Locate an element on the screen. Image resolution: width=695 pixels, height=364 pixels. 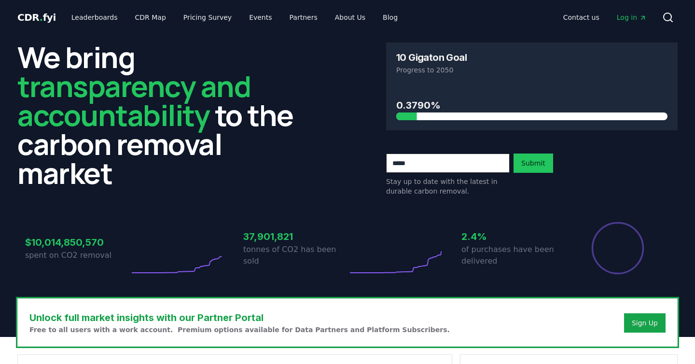
a: About Us is located at coordinates (350, 17).